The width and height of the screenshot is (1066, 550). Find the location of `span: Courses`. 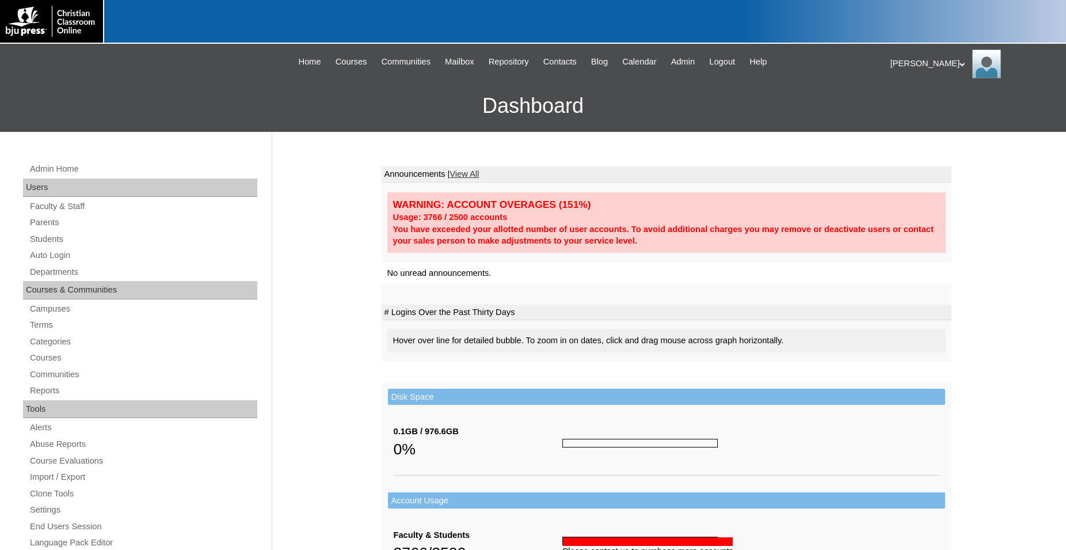

span: Courses is located at coordinates (351, 62).